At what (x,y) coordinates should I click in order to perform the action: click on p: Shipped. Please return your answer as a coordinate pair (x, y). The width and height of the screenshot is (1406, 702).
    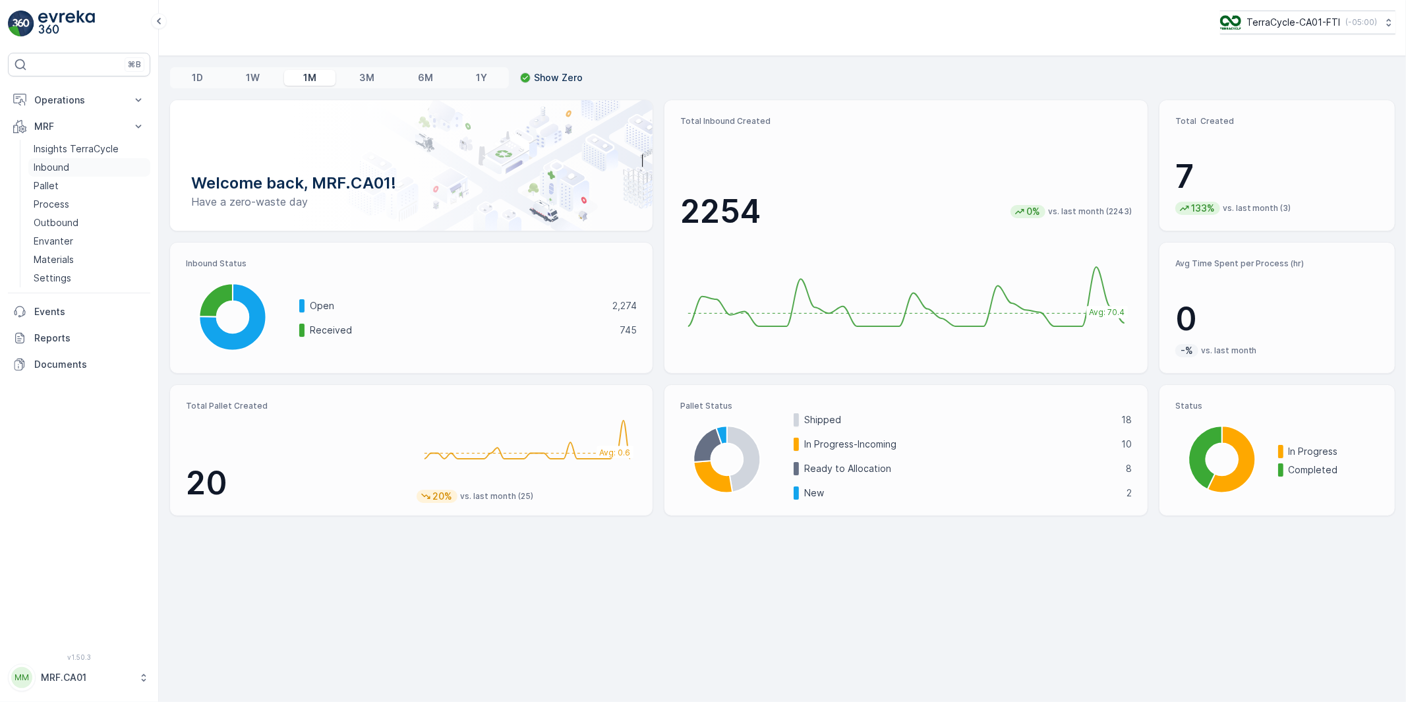
    Looking at the image, I should click on (957, 420).